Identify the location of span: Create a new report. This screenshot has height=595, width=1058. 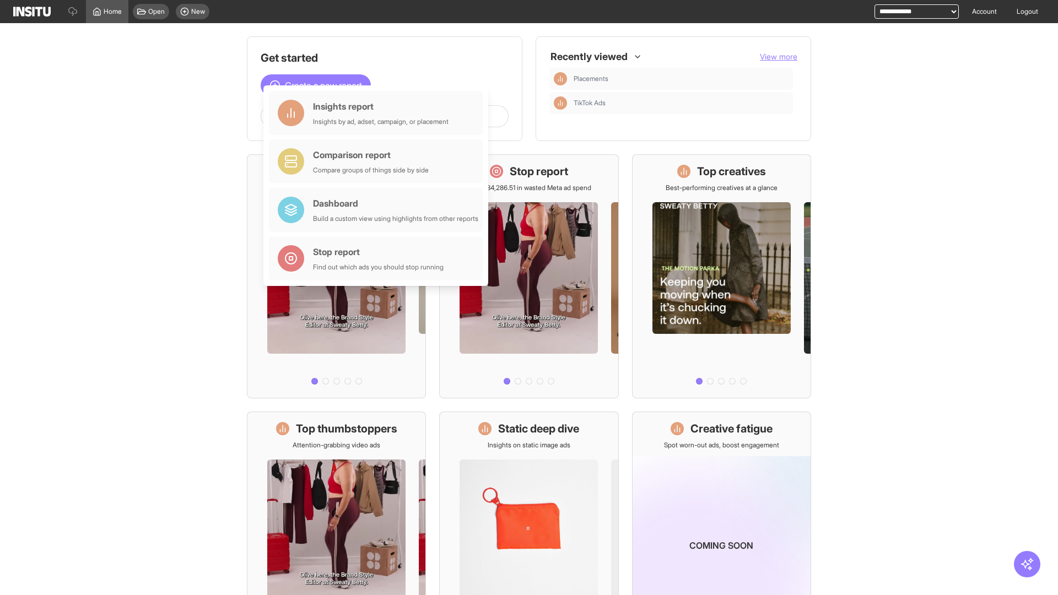
(323, 85).